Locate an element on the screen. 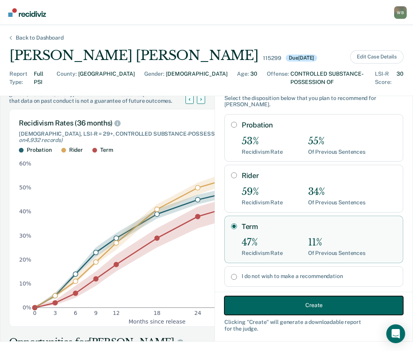 This screenshot has height=351, width=413. label: Rider is located at coordinates (319, 176).